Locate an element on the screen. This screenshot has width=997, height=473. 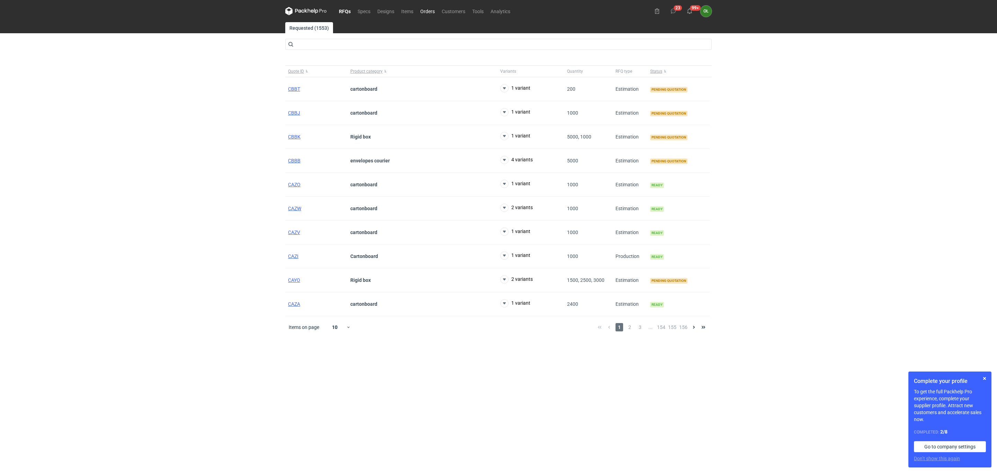
svg: Packhelp Pro is located at coordinates (306, 11).